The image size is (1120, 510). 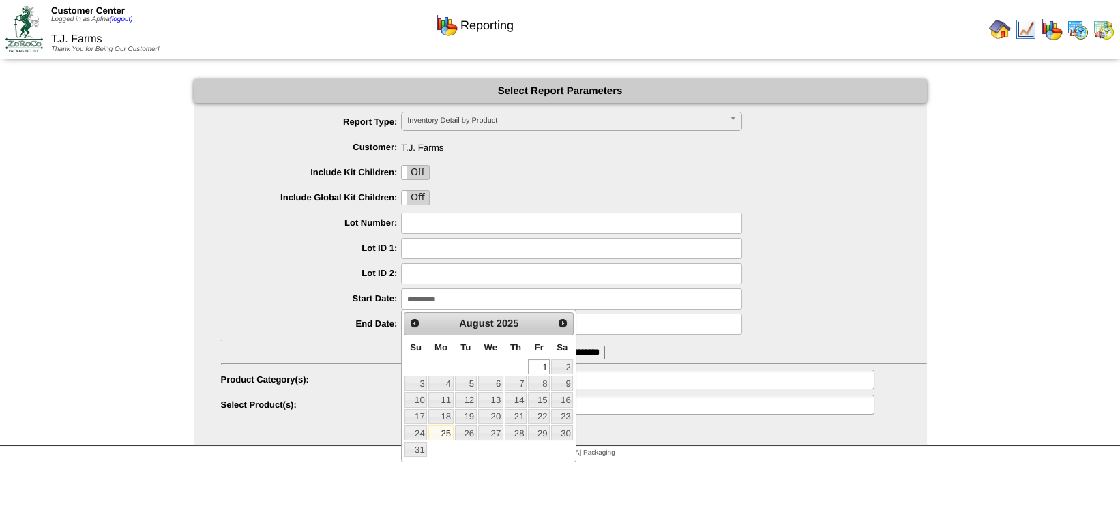 What do you see at coordinates (539, 383) in the screenshot?
I see `a: 8` at bounding box center [539, 383].